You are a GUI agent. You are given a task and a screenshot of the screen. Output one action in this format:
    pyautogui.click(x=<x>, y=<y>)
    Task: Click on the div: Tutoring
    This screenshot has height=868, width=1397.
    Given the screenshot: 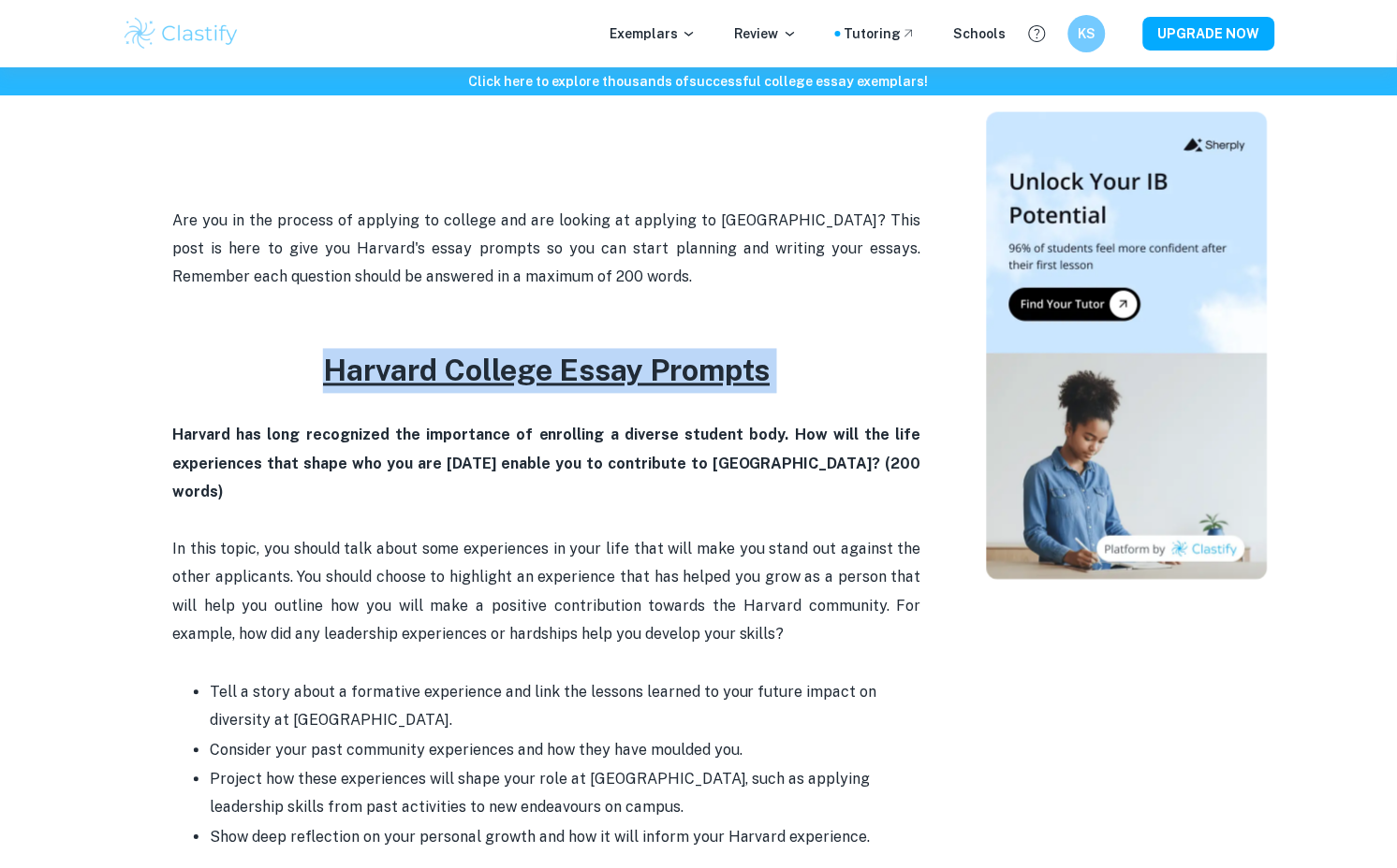 What is the action you would take?
    pyautogui.click(x=880, y=34)
    